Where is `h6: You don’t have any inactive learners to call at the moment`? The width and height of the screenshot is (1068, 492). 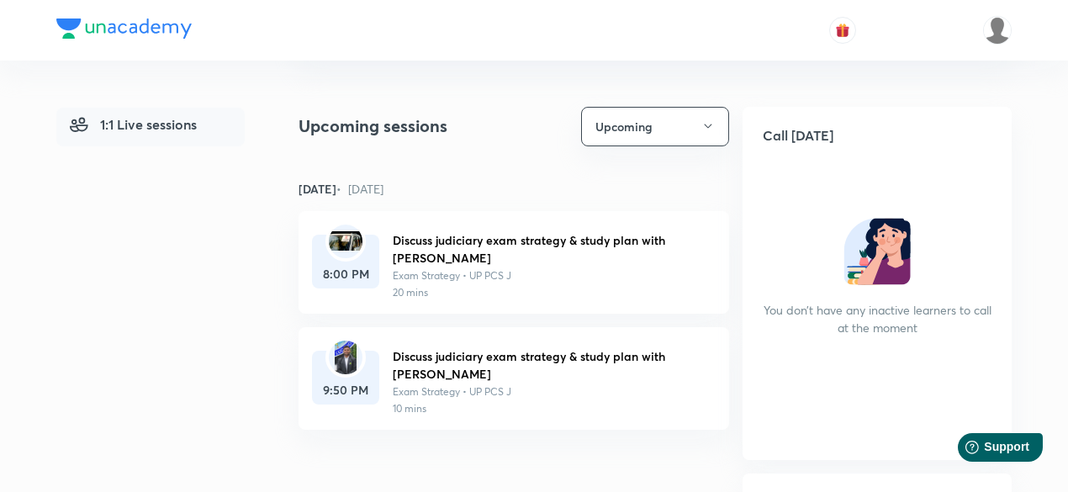 h6: You don’t have any inactive learners to call at the moment is located at coordinates (877, 319).